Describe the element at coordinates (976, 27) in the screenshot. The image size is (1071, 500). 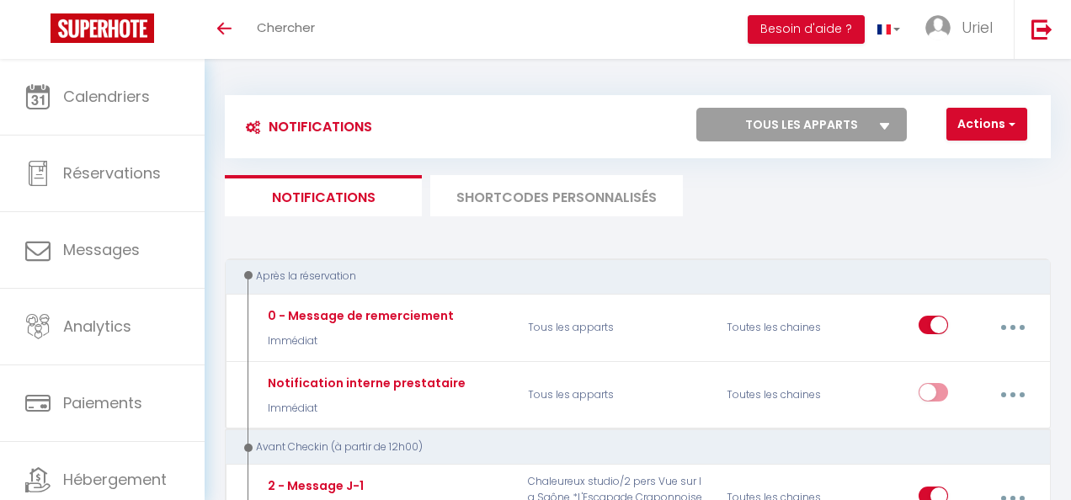
I see `span: Uriel` at that location.